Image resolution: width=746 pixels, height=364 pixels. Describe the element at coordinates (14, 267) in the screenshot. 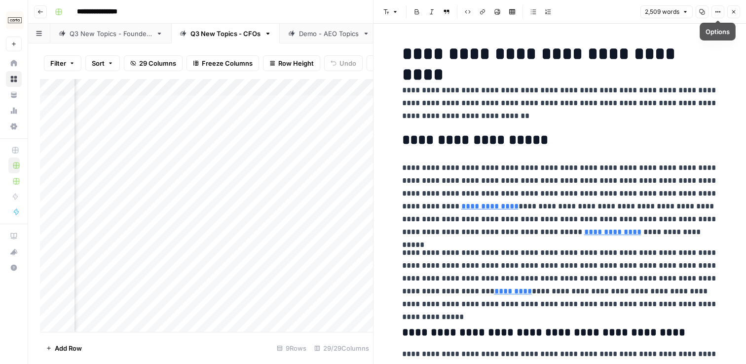

I see `button: Help + Support` at that location.